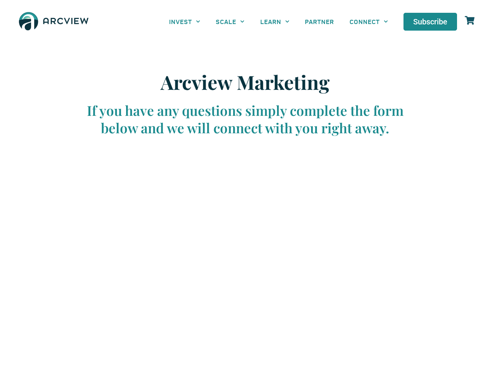 Image resolution: width=490 pixels, height=372 pixels. Describe the element at coordinates (274, 21) in the screenshot. I see `a: LEARN` at that location.